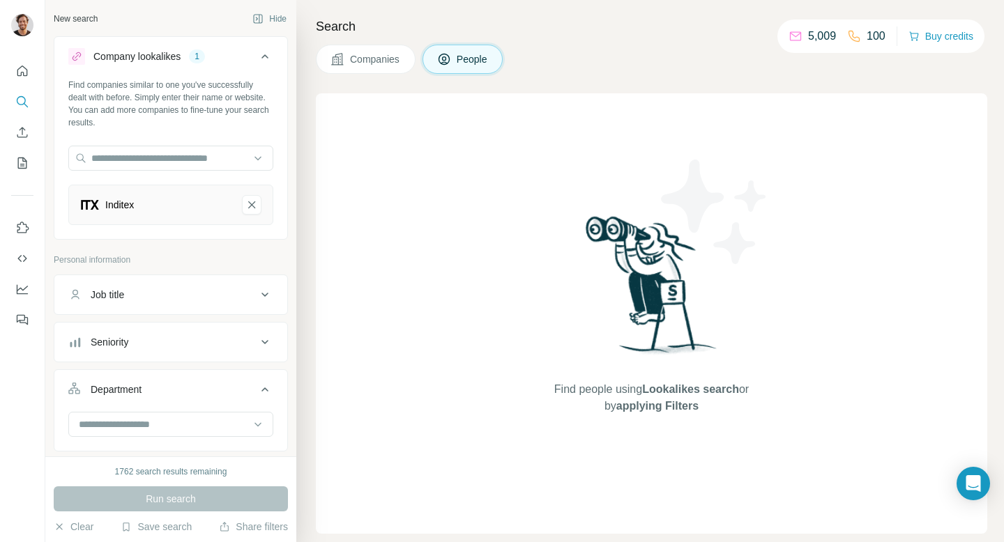 This screenshot has width=1004, height=542. I want to click on div: New search, so click(75, 19).